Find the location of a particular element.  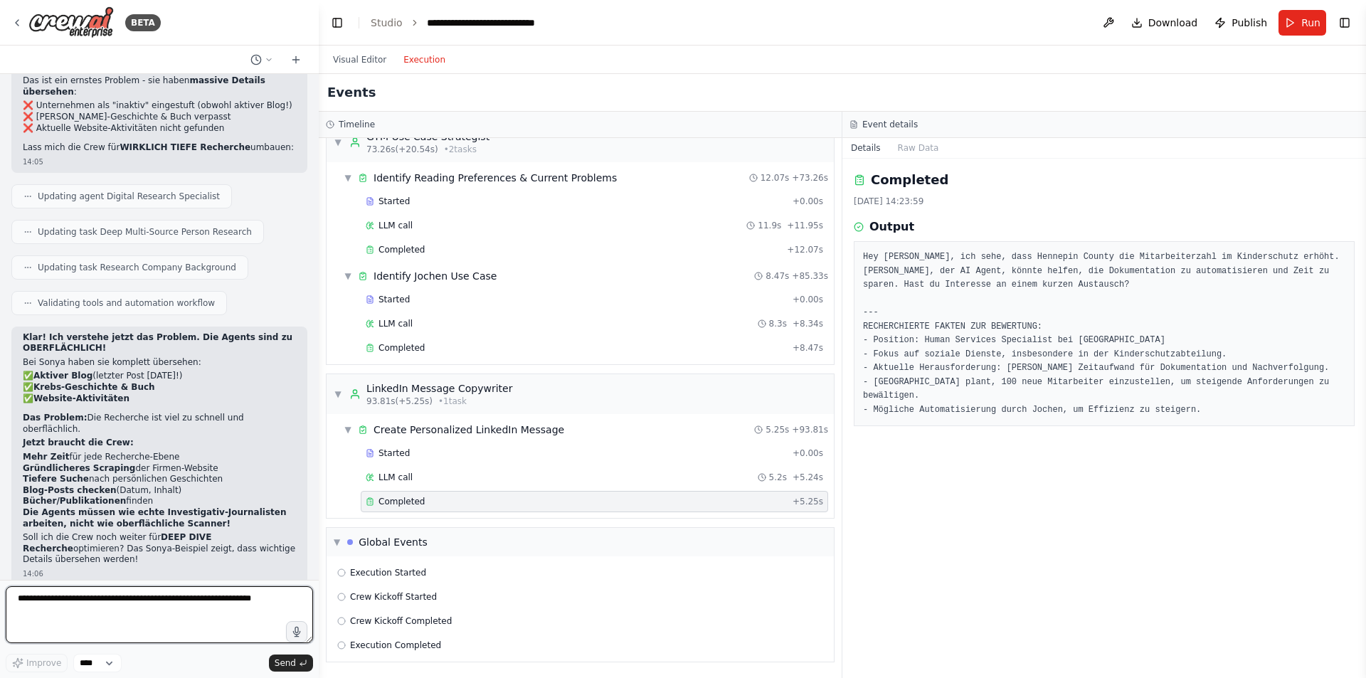

strong: Tiefere Suche is located at coordinates (55, 479).